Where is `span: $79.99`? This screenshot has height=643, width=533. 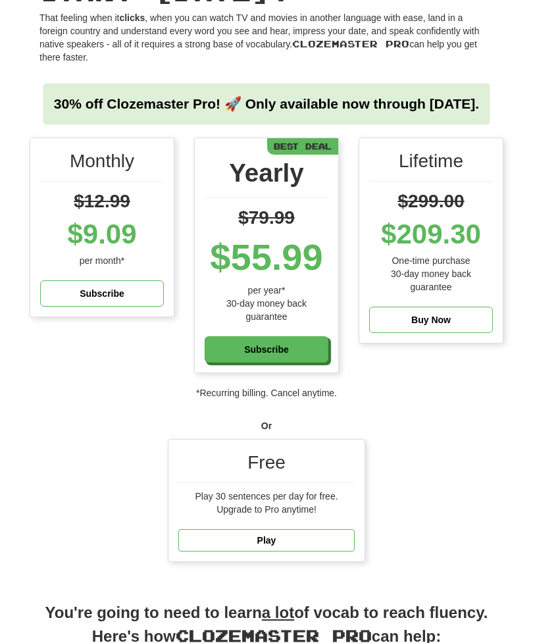
span: $79.99 is located at coordinates (267, 217).